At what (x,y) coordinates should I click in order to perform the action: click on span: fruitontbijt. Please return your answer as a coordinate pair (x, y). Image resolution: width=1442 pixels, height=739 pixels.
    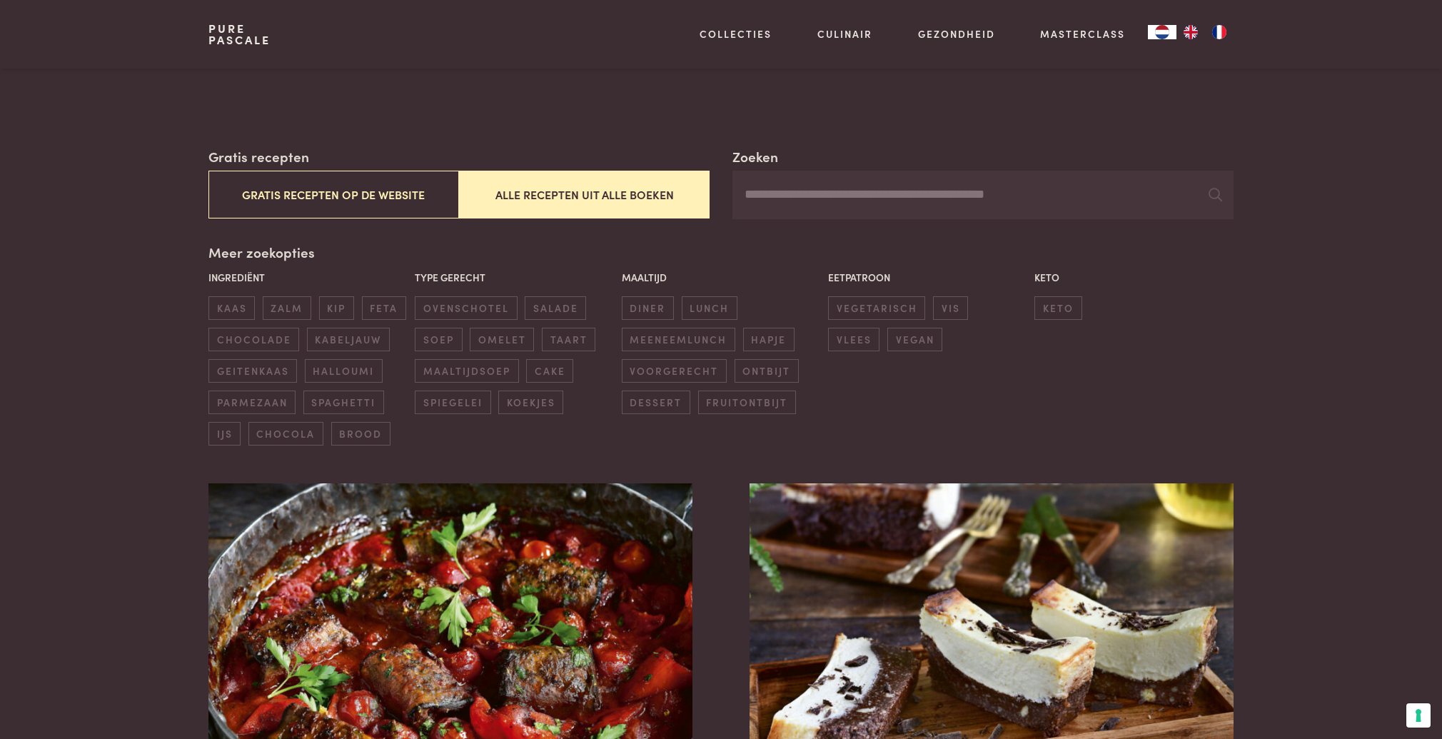
    Looking at the image, I should click on (746, 402).